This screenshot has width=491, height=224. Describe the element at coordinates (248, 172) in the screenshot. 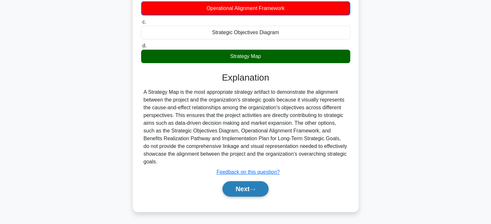

I see `u: Feedback on this question?` at that location.